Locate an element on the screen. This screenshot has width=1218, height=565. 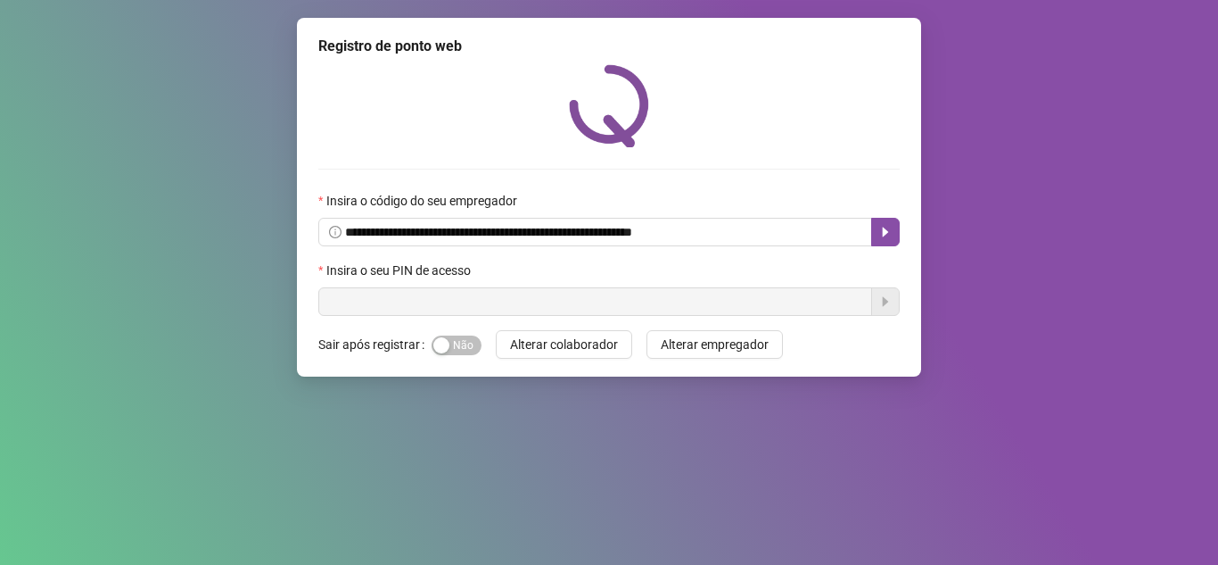
label: Sair após registrar is located at coordinates (375, 344).